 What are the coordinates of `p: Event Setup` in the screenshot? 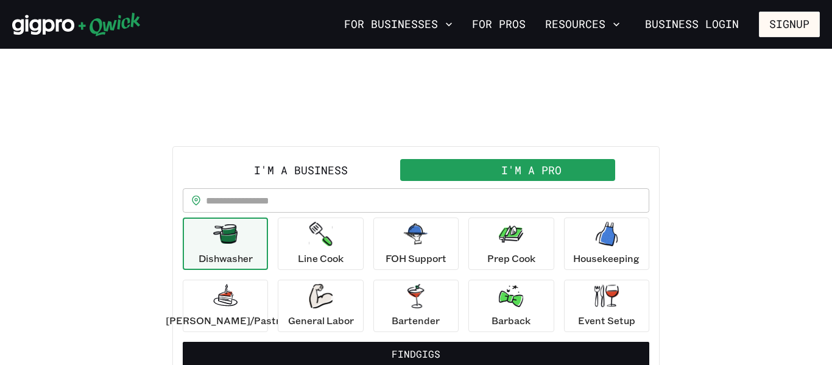 It's located at (607, 320).